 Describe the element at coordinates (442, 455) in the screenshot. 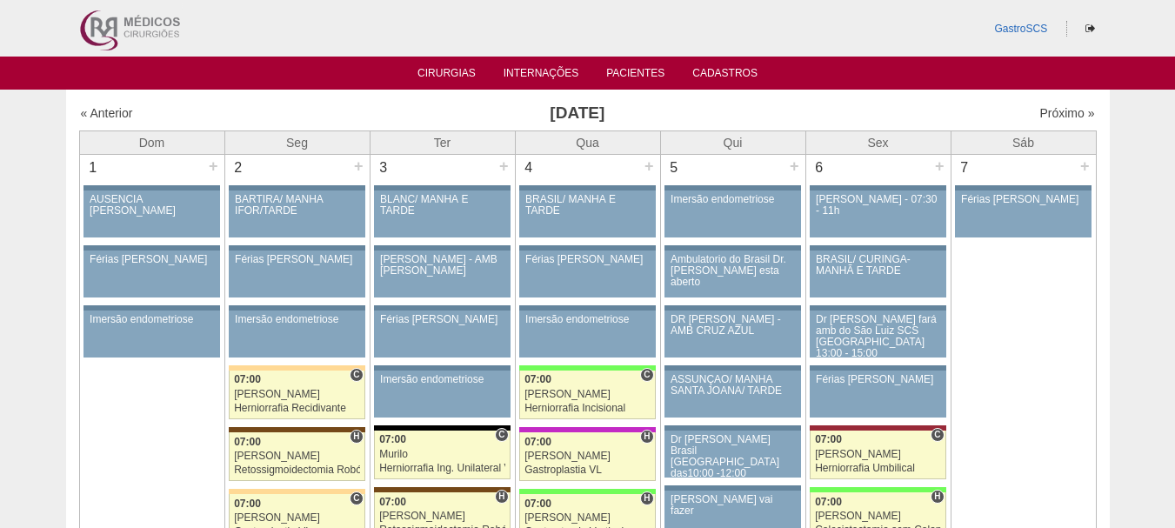

I see `a: C 07:00 Murilo Herniorrafia Ing. Unilateral VL` at that location.